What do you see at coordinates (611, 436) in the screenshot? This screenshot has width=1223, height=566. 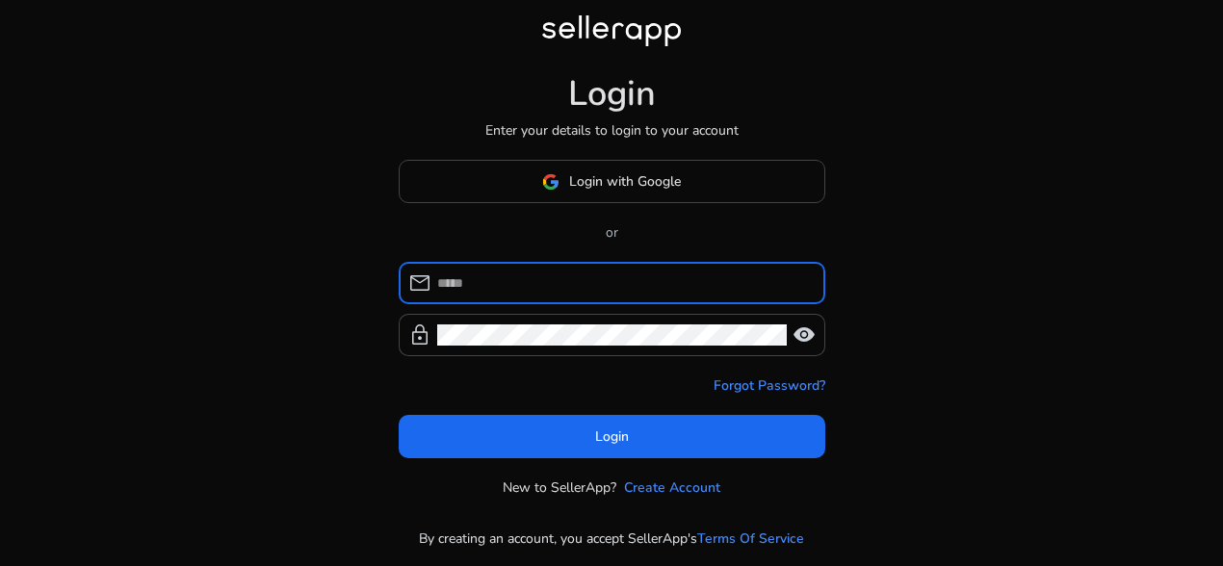 I see `button: Login` at bounding box center [611, 436].